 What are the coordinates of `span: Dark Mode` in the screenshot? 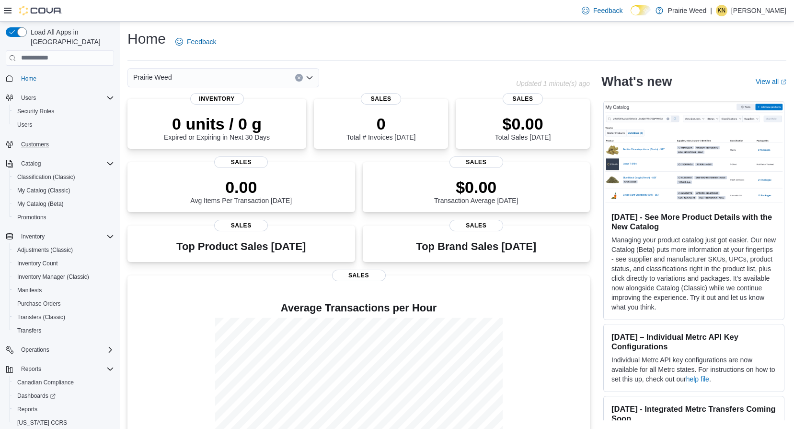 It's located at (631, 15).